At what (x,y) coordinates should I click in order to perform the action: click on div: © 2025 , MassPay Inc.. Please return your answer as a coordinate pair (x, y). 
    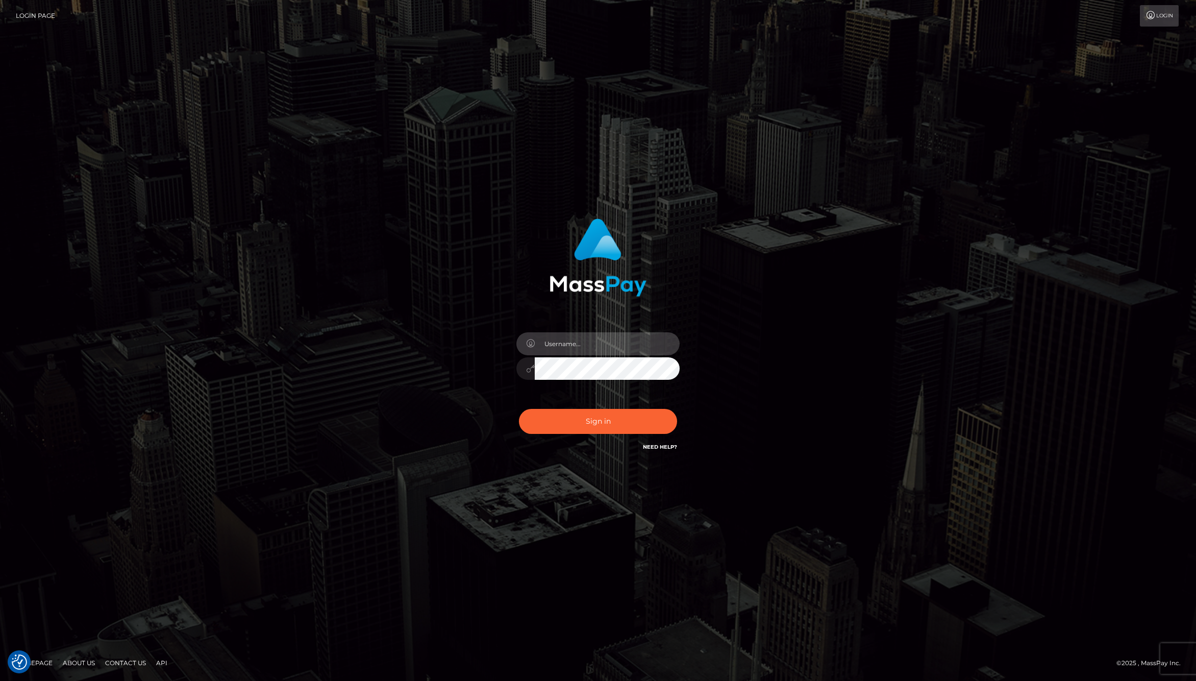
    Looking at the image, I should click on (1152, 663).